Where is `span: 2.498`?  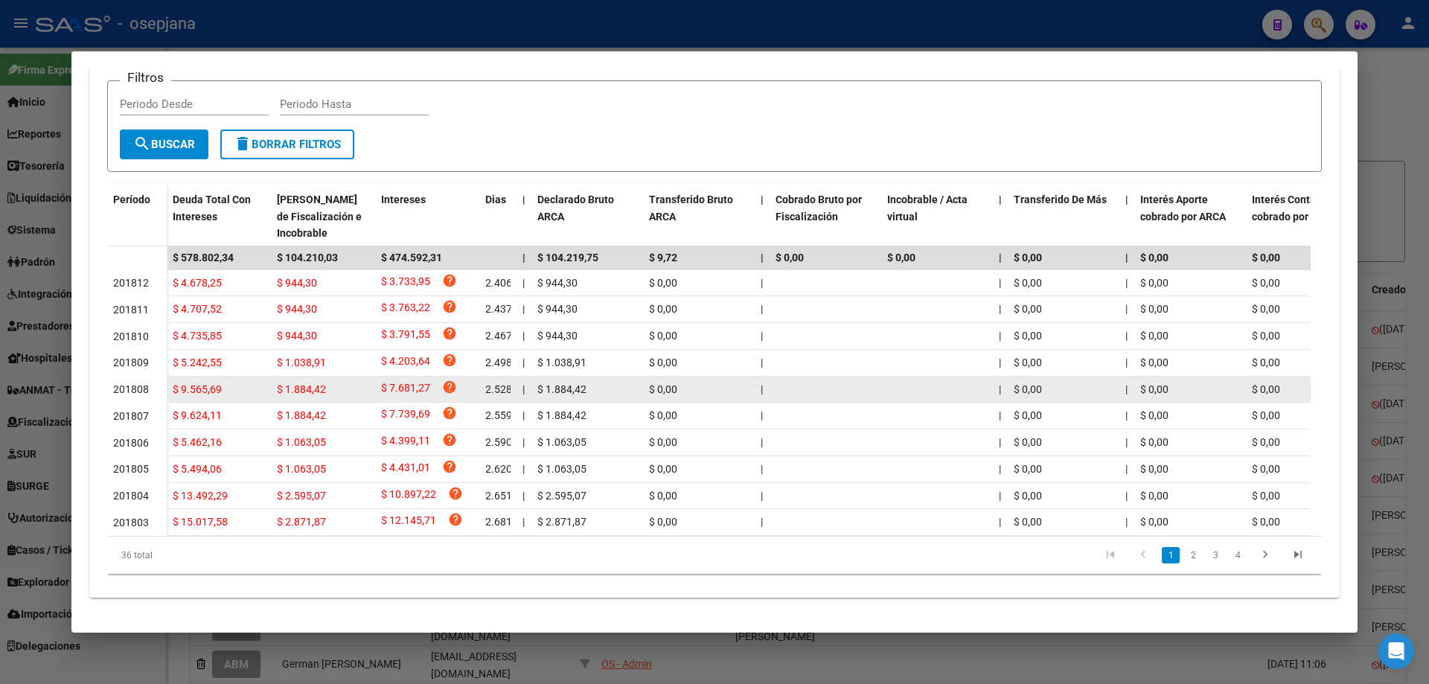 span: 2.498 is located at coordinates (499, 363).